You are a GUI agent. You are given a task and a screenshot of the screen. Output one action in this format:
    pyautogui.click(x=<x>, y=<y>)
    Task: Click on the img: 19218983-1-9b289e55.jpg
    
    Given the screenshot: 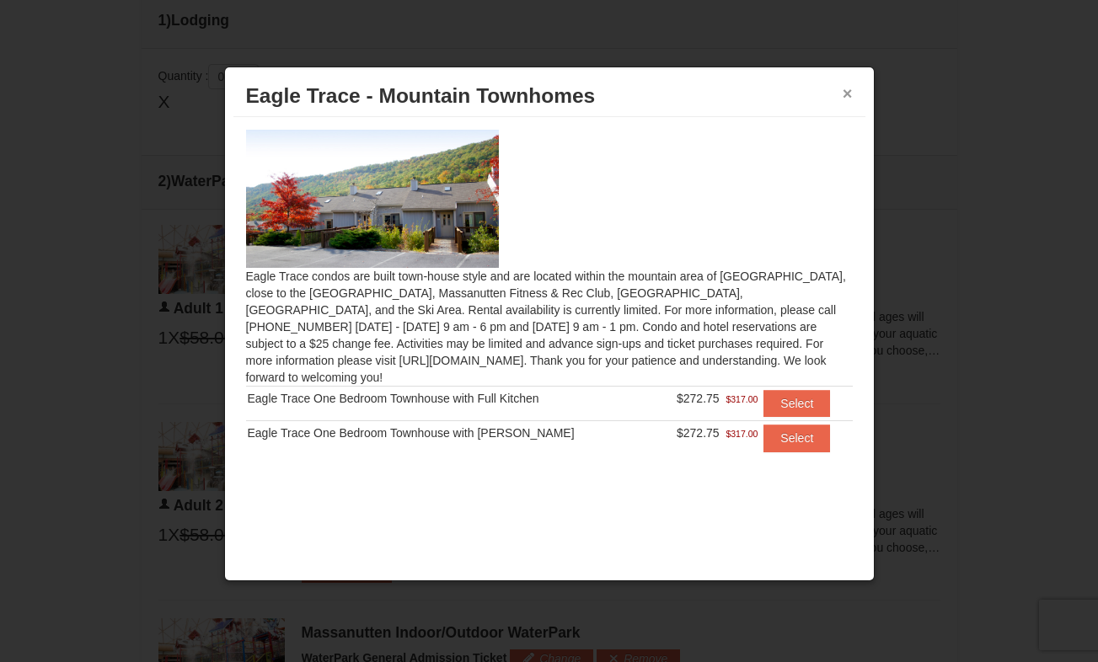 What is the action you would take?
    pyautogui.click(x=372, y=199)
    